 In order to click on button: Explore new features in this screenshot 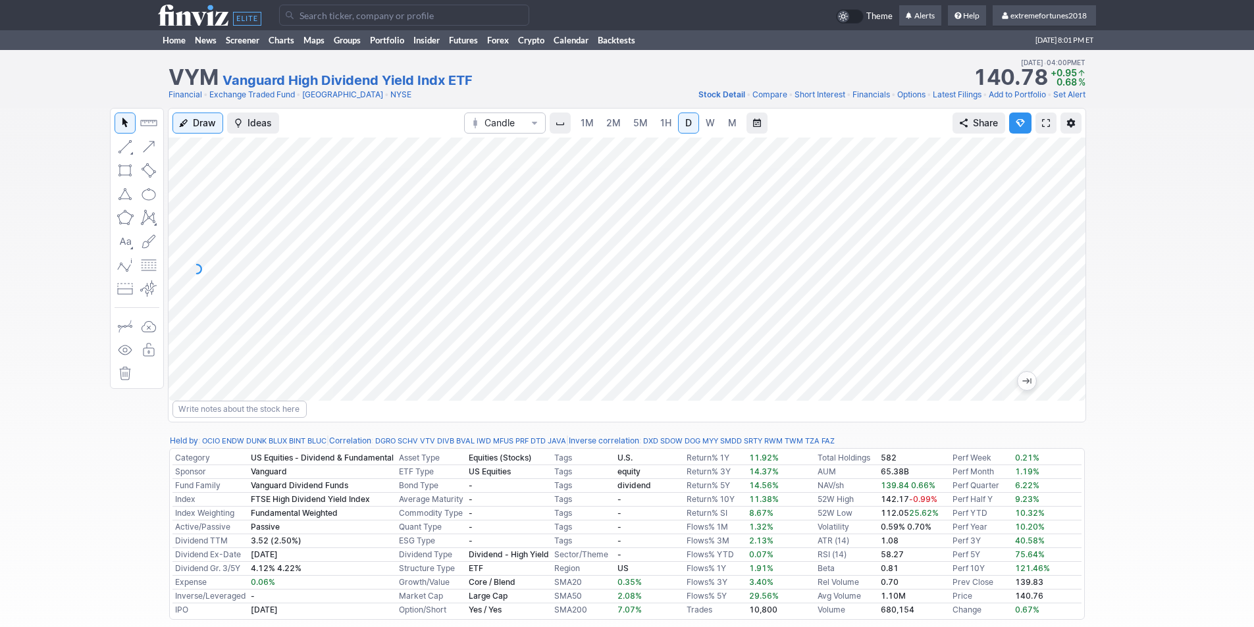, I will do `click(1020, 123)`.